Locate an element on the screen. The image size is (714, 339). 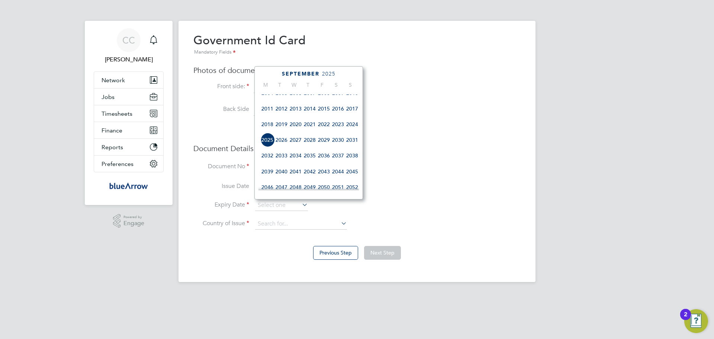
h2: Government Id Card is located at coordinates (249, 45).